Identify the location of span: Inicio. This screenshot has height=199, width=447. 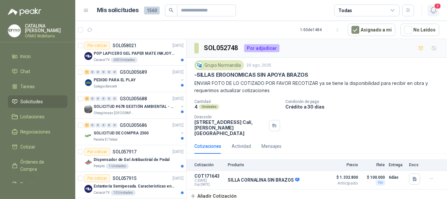
(26, 56).